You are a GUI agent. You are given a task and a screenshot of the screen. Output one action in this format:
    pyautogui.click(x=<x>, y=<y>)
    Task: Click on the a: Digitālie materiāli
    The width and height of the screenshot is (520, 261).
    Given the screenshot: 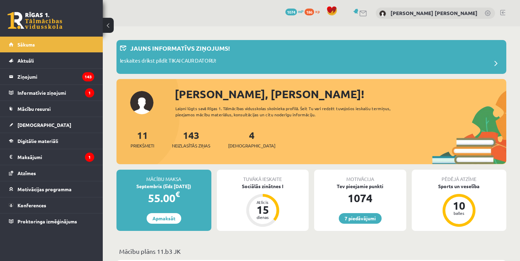 What is the action you would take?
    pyautogui.click(x=51, y=141)
    